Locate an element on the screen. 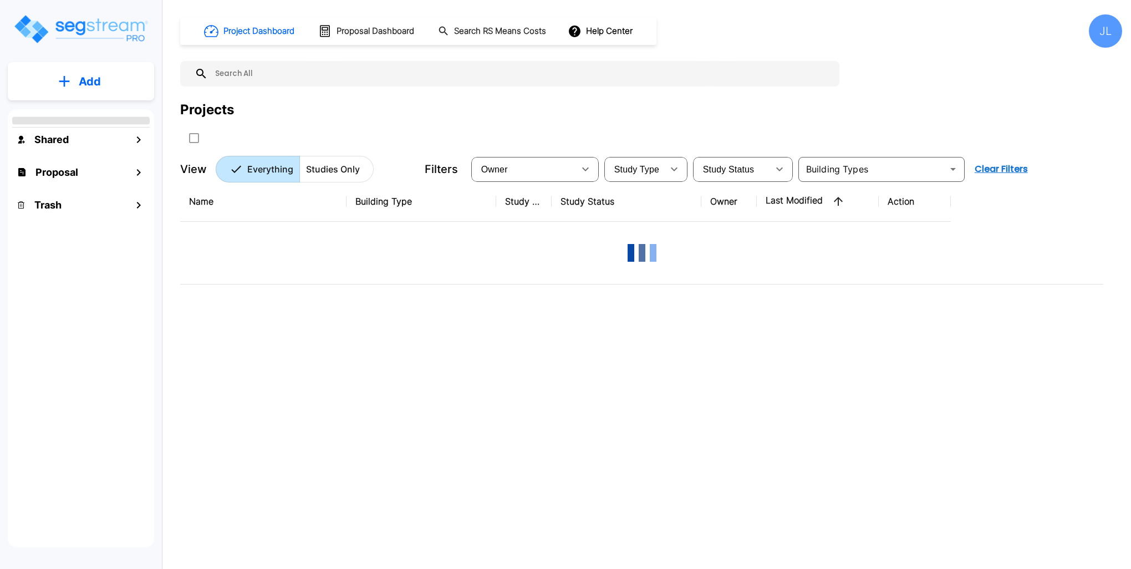  th: Name is located at coordinates (263, 201).